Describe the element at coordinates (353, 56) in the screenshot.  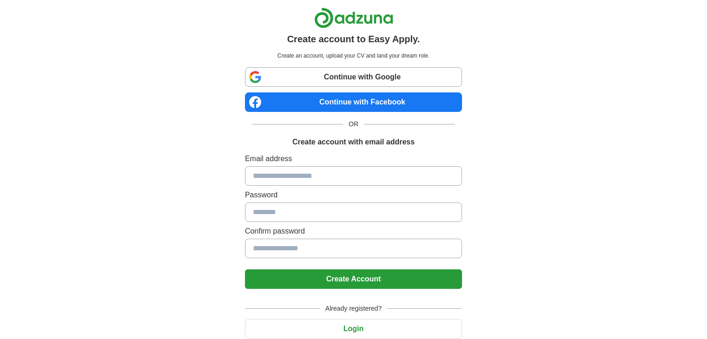
I see `p: Create an account, upload your CV and land your dream role.` at that location.